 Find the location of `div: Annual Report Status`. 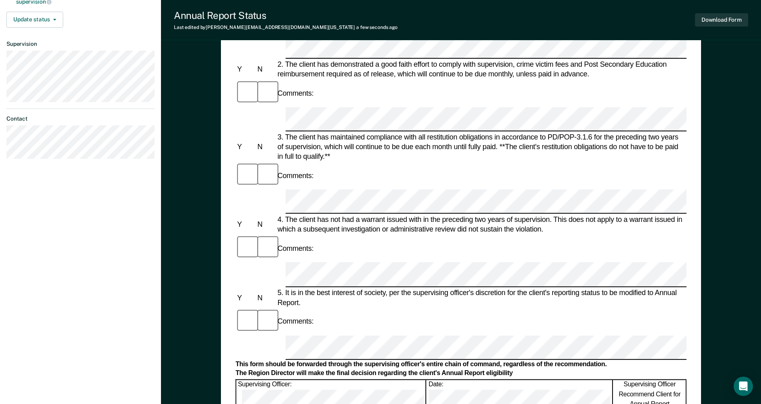

div: Annual Report Status is located at coordinates (286, 15).